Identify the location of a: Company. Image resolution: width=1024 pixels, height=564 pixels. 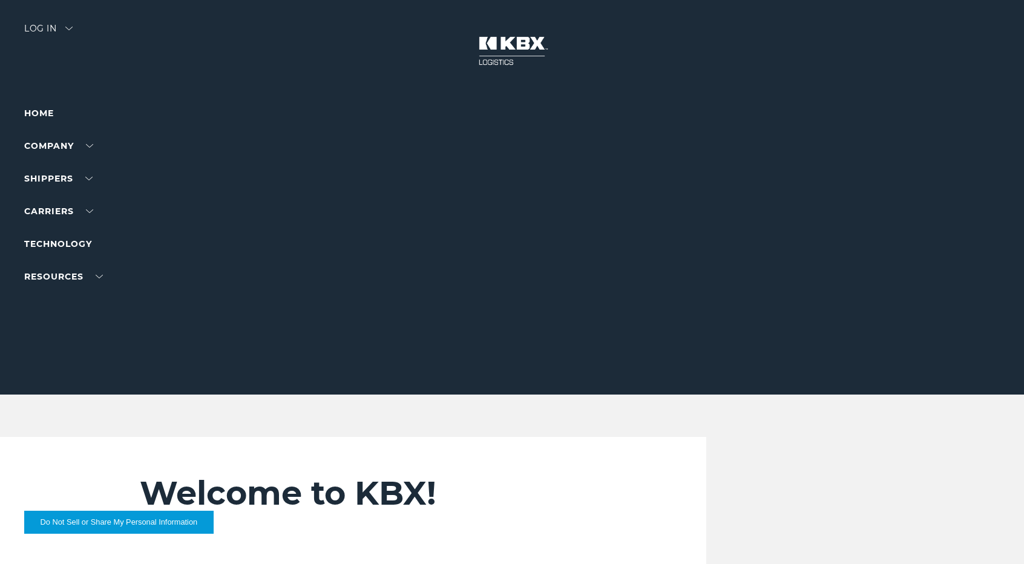
(59, 146).